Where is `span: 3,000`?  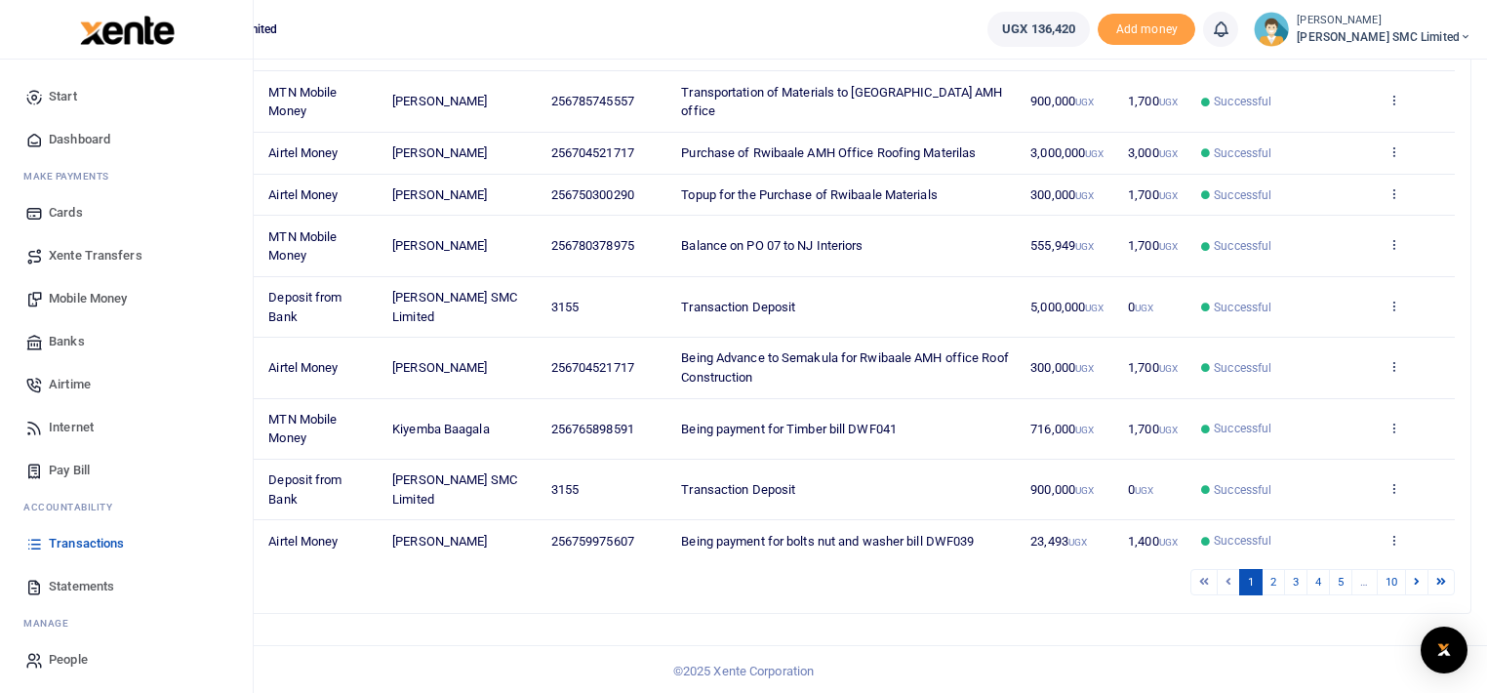
span: 3,000 is located at coordinates (1153, 152).